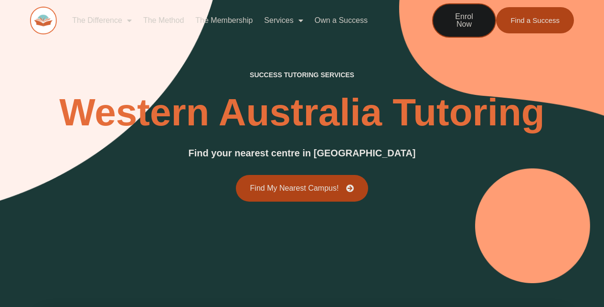 This screenshot has width=604, height=307. I want to click on nav: Menu, so click(233, 21).